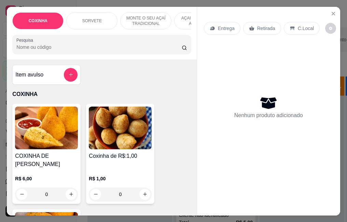  Describe the element at coordinates (200, 21) in the screenshot. I see `p: AÇAI PREMIUM OU AÇAI ZERO` at that location.